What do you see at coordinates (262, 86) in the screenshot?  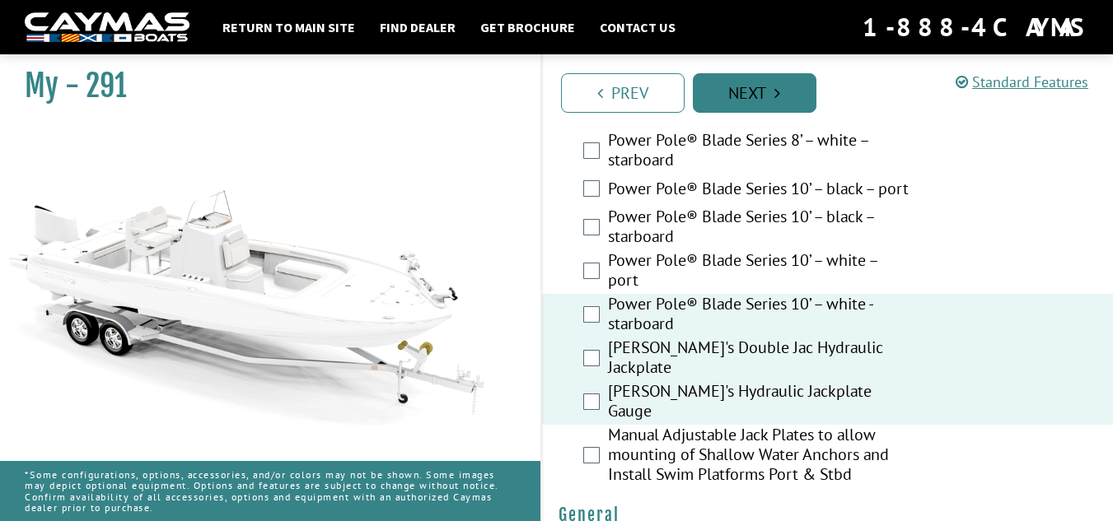 I see `h1: My - 291` at bounding box center [262, 86].